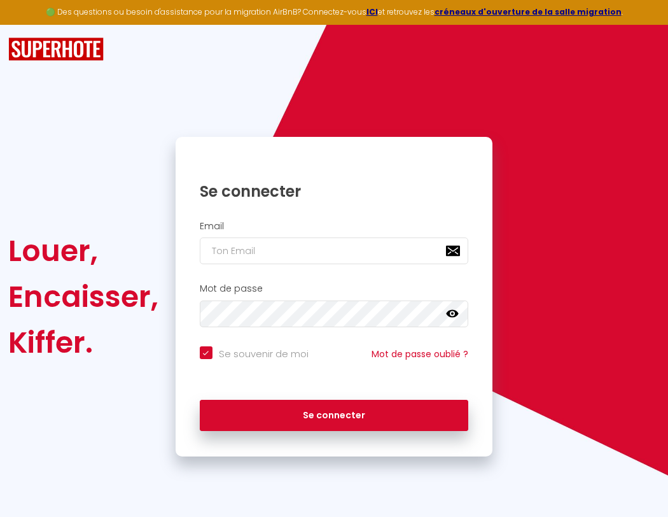 This screenshot has height=517, width=668. I want to click on button: Se connecter, so click(334, 416).